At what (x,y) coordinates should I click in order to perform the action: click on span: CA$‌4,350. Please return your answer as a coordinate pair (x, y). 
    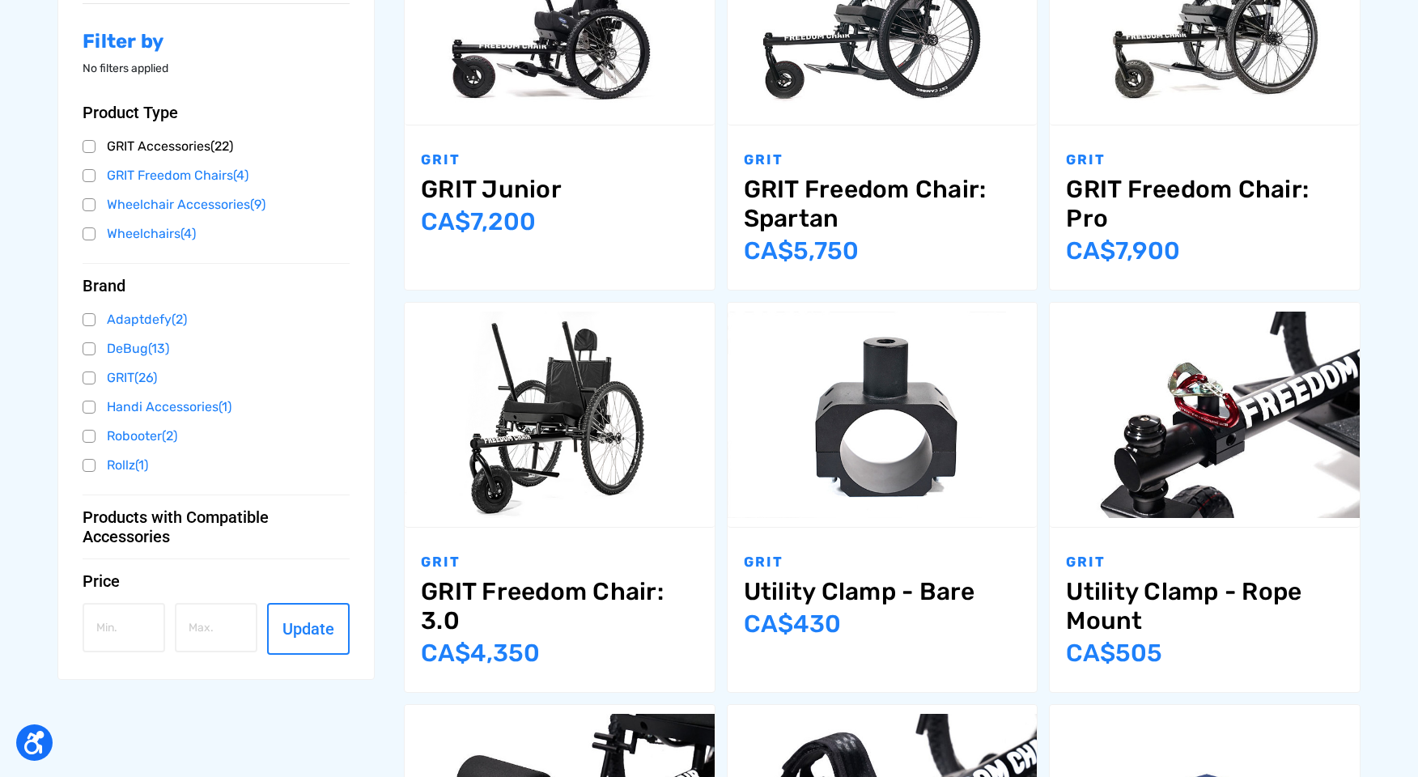
    Looking at the image, I should click on (480, 653).